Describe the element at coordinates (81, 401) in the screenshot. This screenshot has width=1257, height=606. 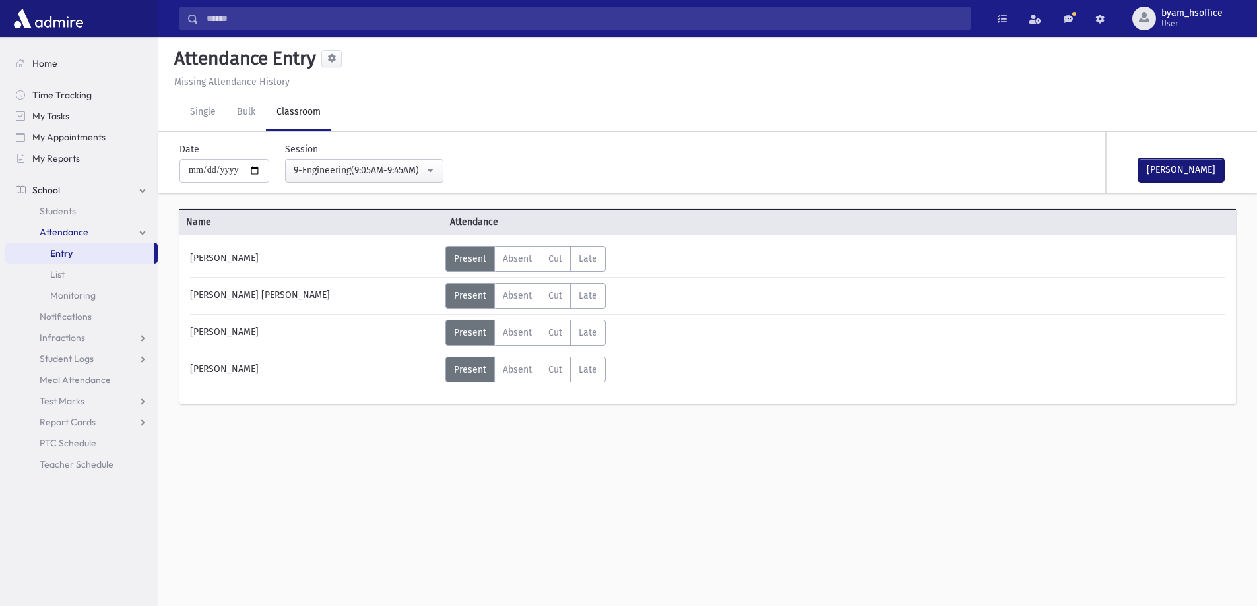
I see `a: Test Marks` at that location.